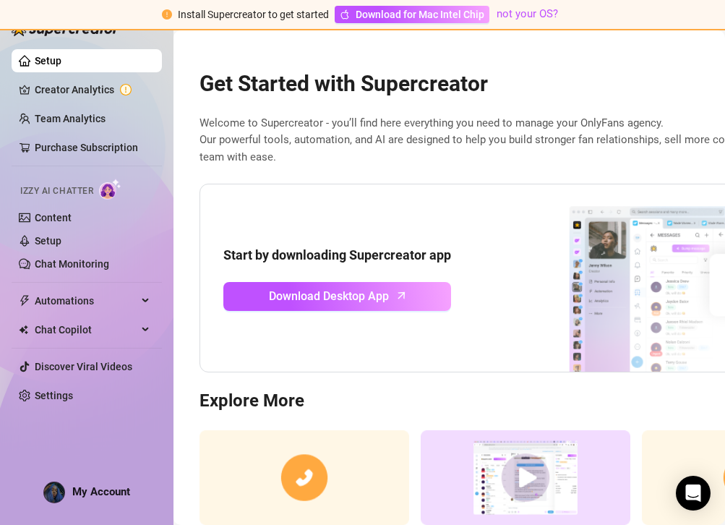 The image size is (725, 525). What do you see at coordinates (23, 330) in the screenshot?
I see `img: Chat Copilot` at bounding box center [23, 330].